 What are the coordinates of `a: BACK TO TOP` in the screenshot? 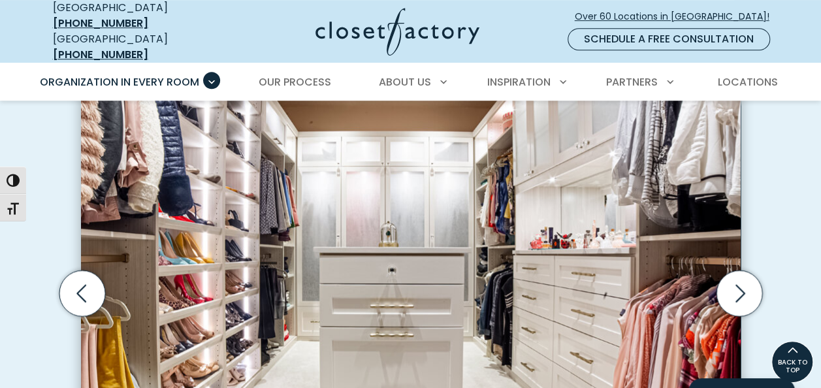 It's located at (792, 362).